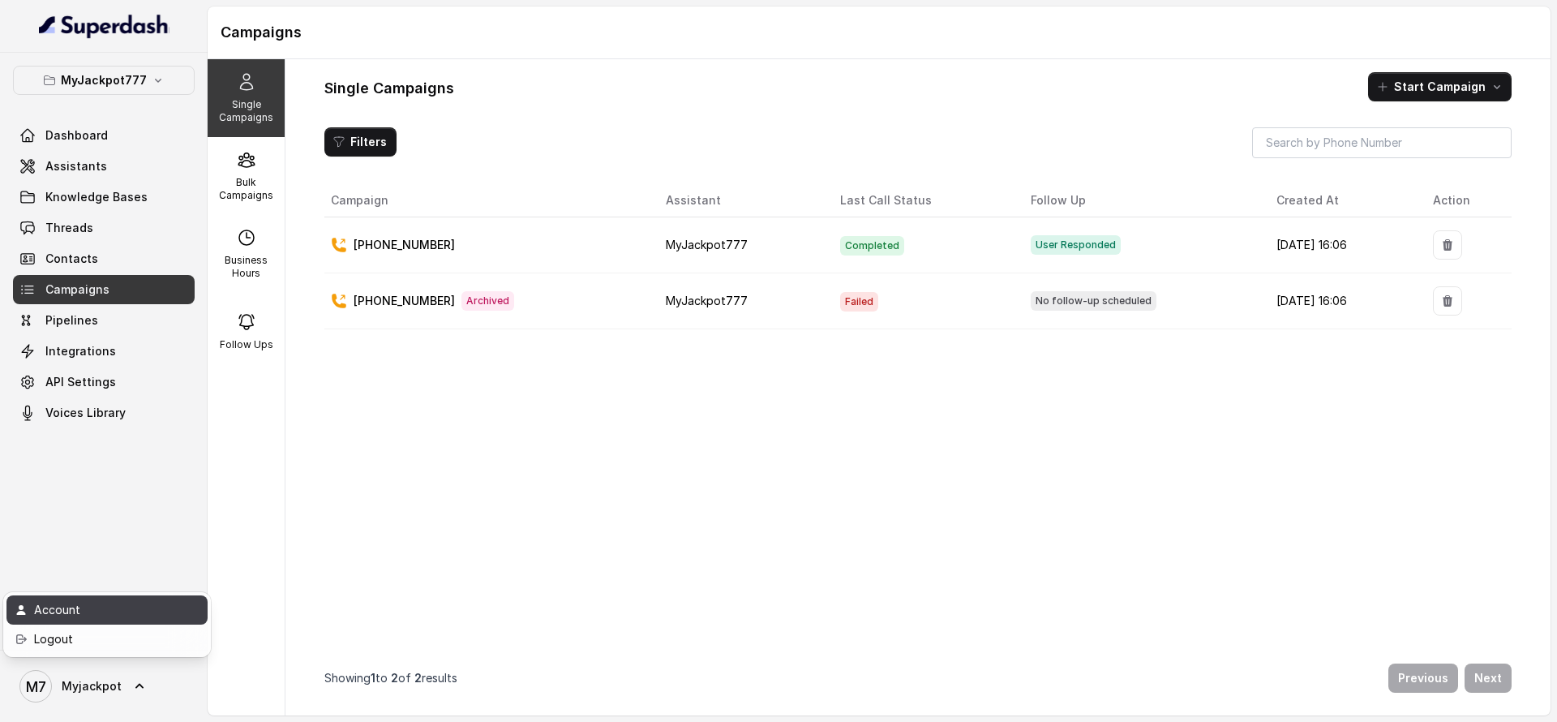  I want to click on div: Logout, so click(103, 639).